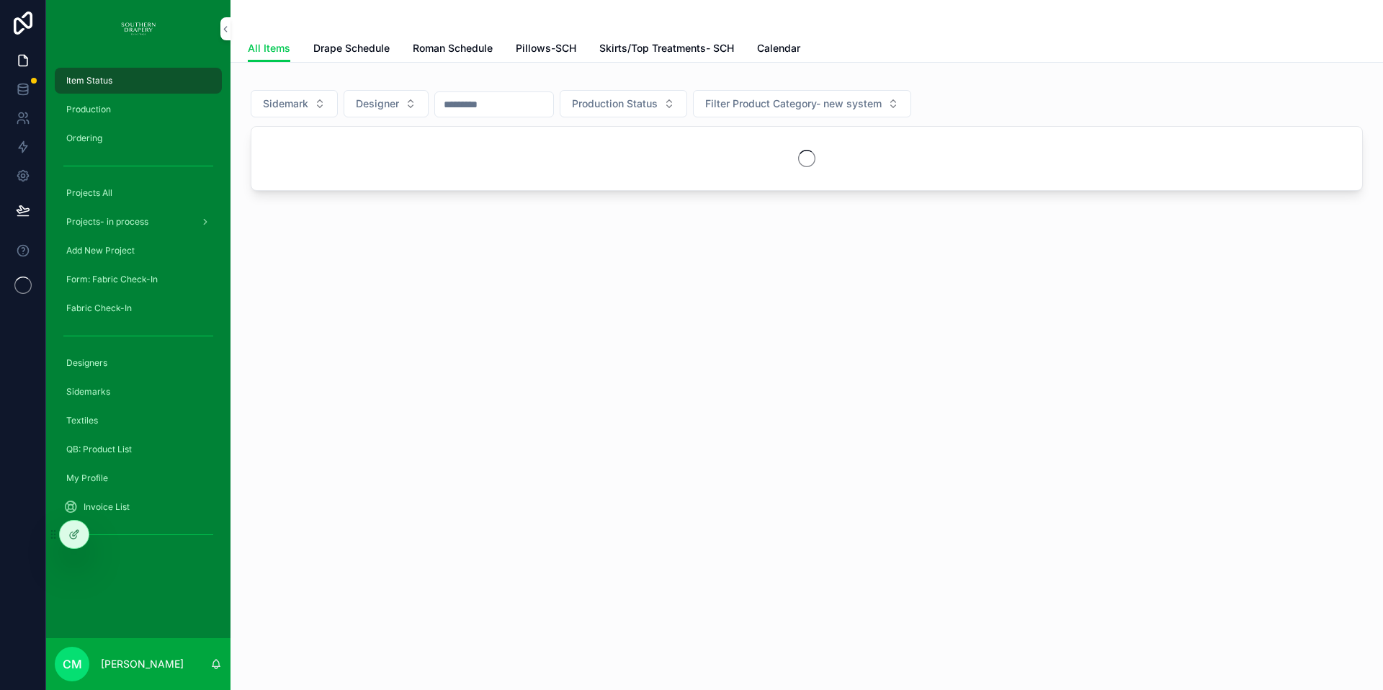  I want to click on a: Sidemarks, so click(138, 392).